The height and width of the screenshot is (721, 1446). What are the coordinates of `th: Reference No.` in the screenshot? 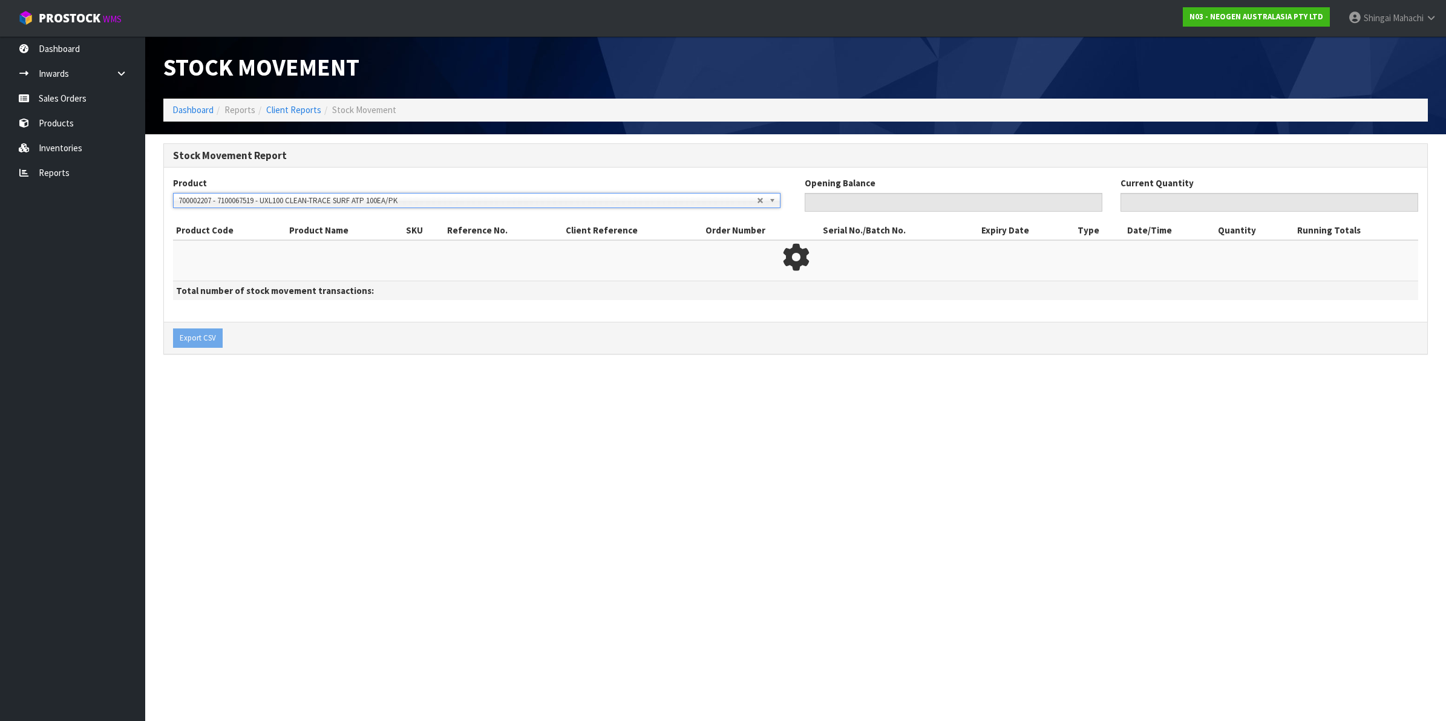 It's located at (503, 230).